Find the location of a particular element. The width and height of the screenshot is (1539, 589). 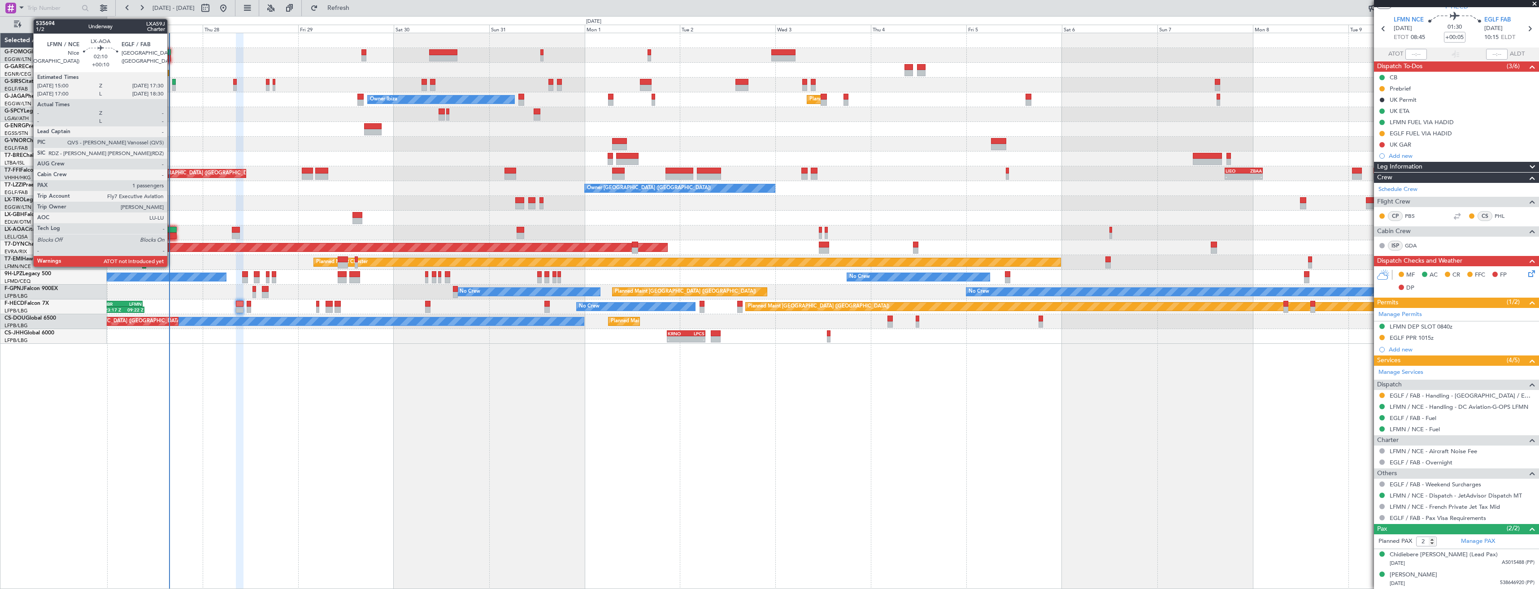

div: SBBR is located at coordinates (112, 304).